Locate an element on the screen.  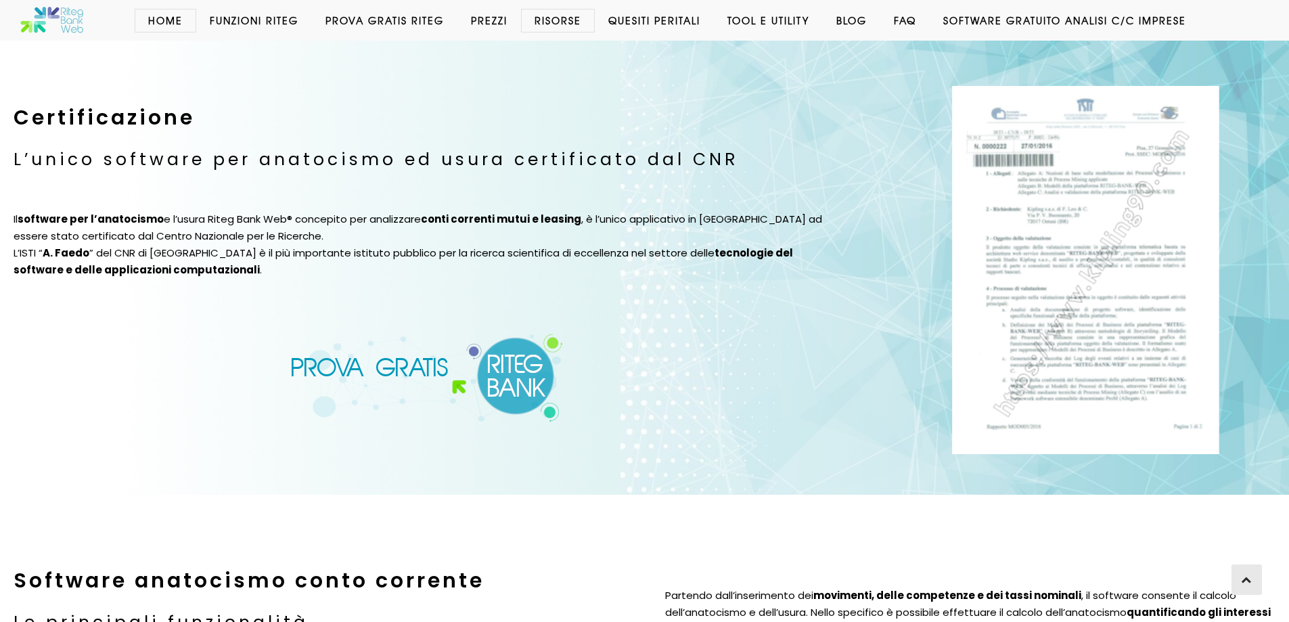
a: Quesiti Peritali is located at coordinates (654, 20).